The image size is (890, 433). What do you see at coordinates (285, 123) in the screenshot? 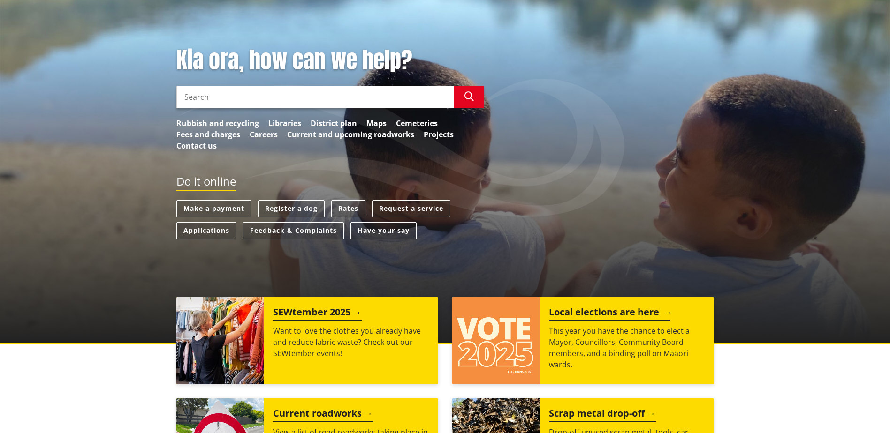
I see `a: Libraries` at bounding box center [285, 123].